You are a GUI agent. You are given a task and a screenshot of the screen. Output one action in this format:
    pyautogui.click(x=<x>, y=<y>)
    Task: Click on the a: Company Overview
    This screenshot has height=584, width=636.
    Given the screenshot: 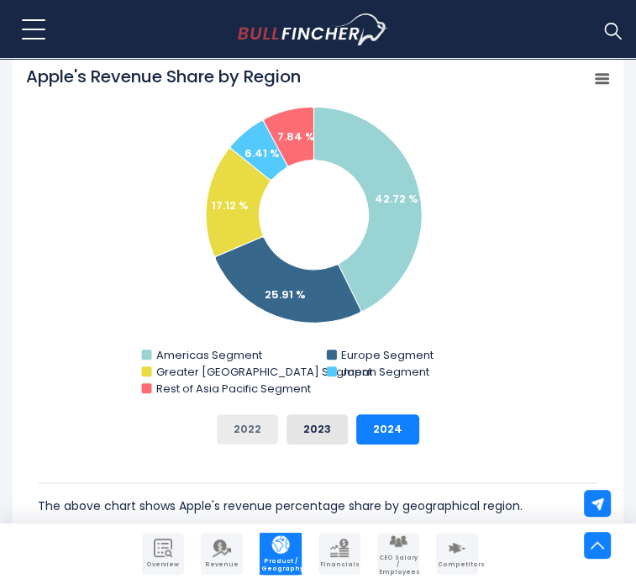 What is the action you would take?
    pyautogui.click(x=163, y=553)
    